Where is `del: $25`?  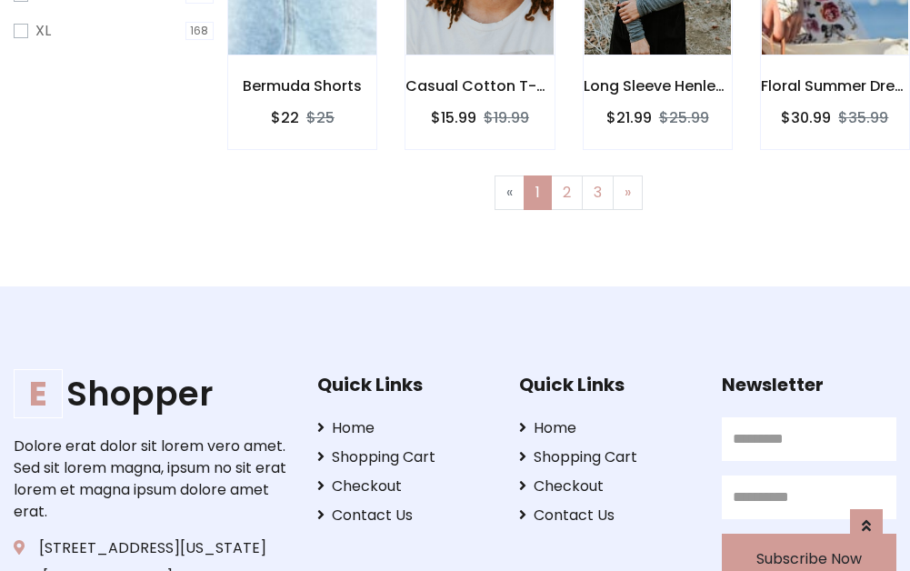
del: $25 is located at coordinates (320, 117).